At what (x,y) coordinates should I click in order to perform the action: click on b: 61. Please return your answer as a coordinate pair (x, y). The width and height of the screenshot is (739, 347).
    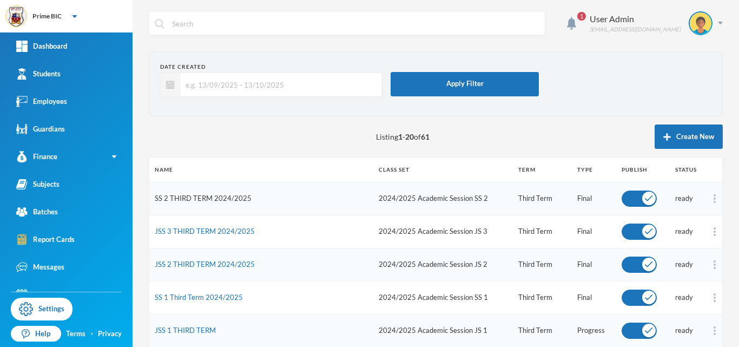
    Looking at the image, I should click on (425, 136).